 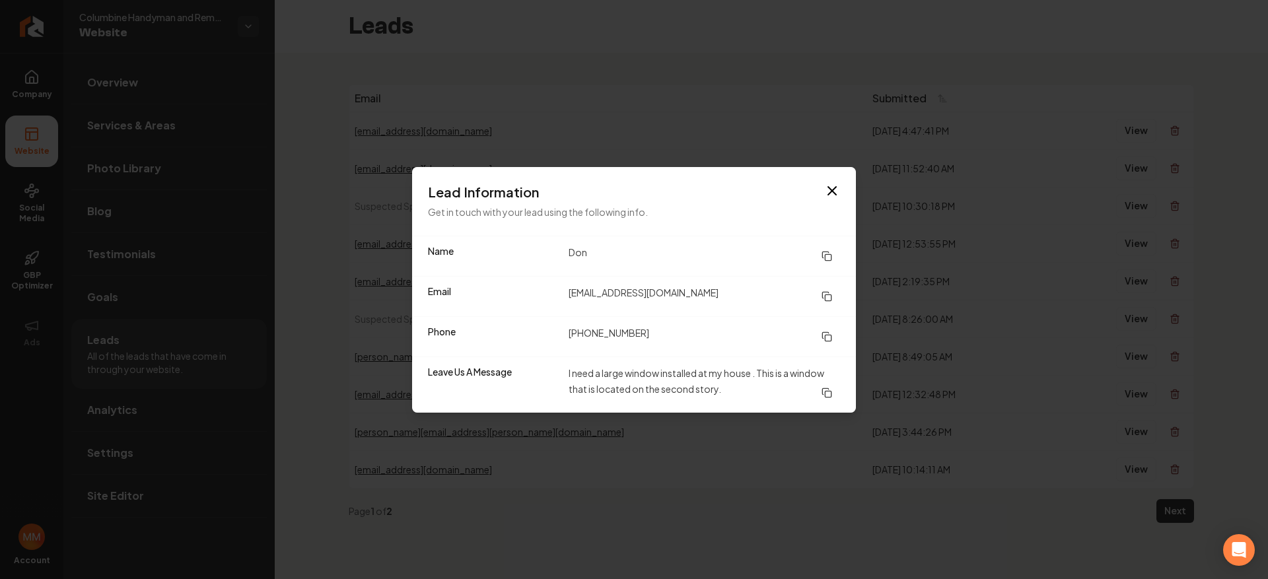 I want to click on dt: Email, so click(x=493, y=296).